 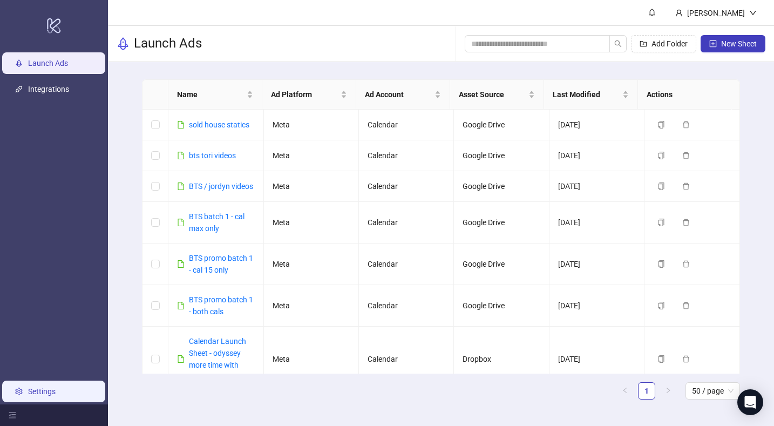 I want to click on button: Add Folder, so click(x=664, y=44).